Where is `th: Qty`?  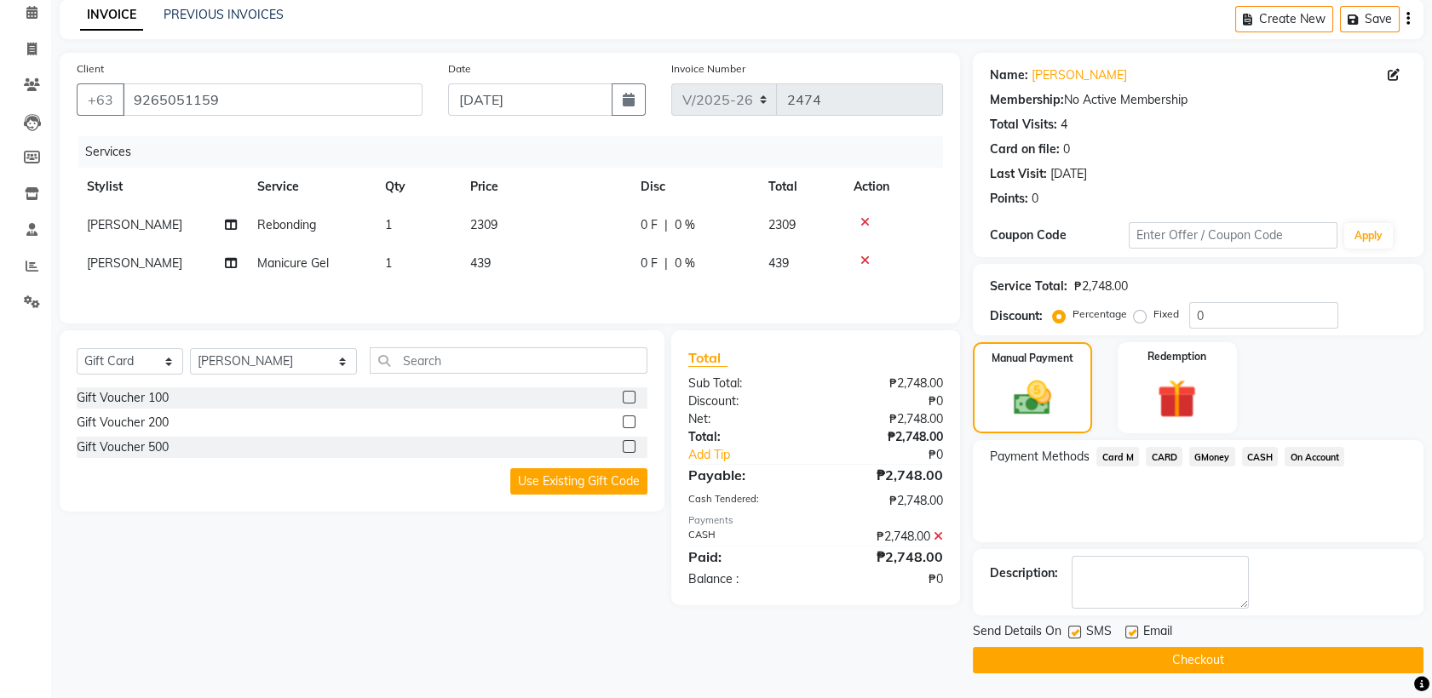 th: Qty is located at coordinates (417, 187).